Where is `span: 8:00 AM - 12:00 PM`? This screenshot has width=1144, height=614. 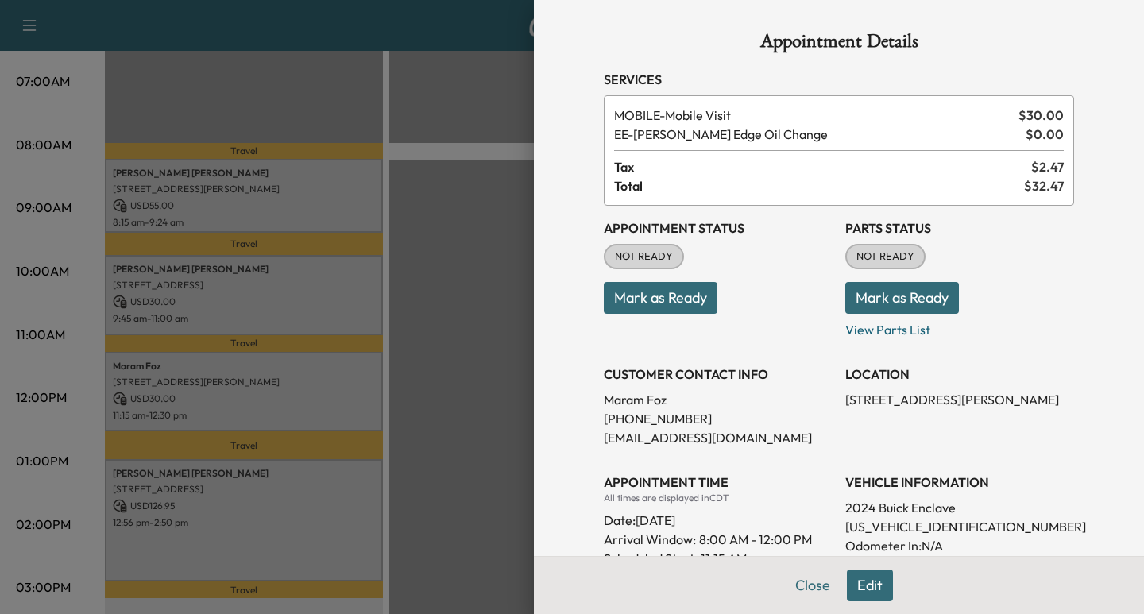 span: 8:00 AM - 12:00 PM is located at coordinates (756, 540).